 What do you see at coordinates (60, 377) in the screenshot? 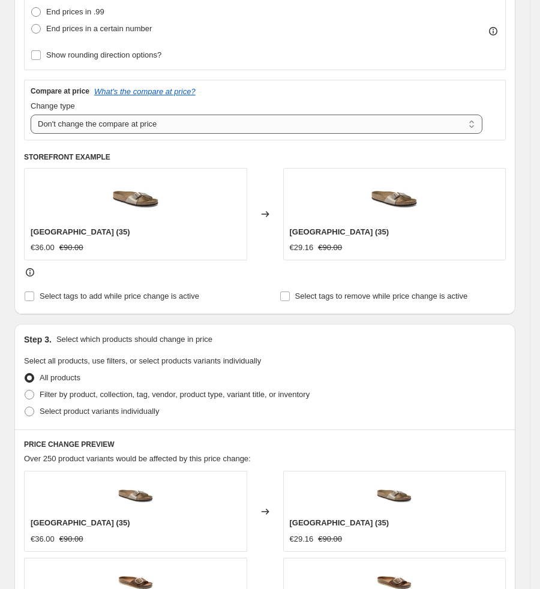
I see `span: All products` at bounding box center [60, 377].